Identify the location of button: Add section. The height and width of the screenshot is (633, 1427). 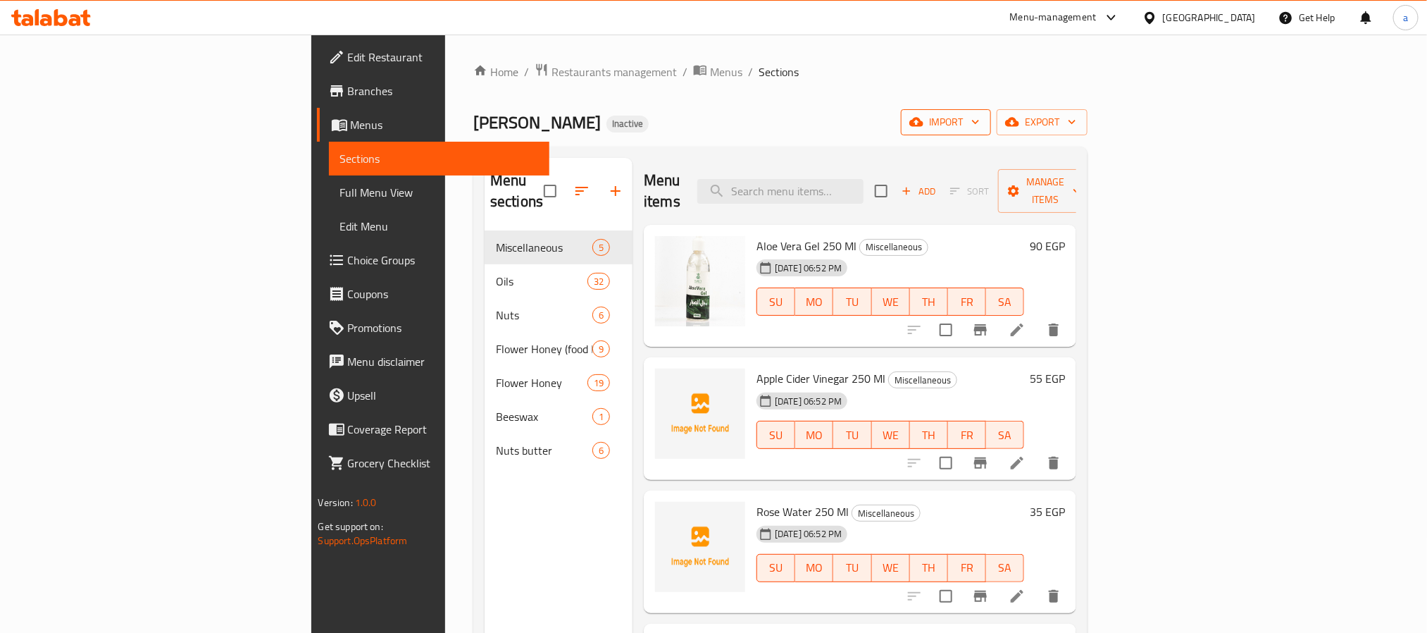
(616, 191).